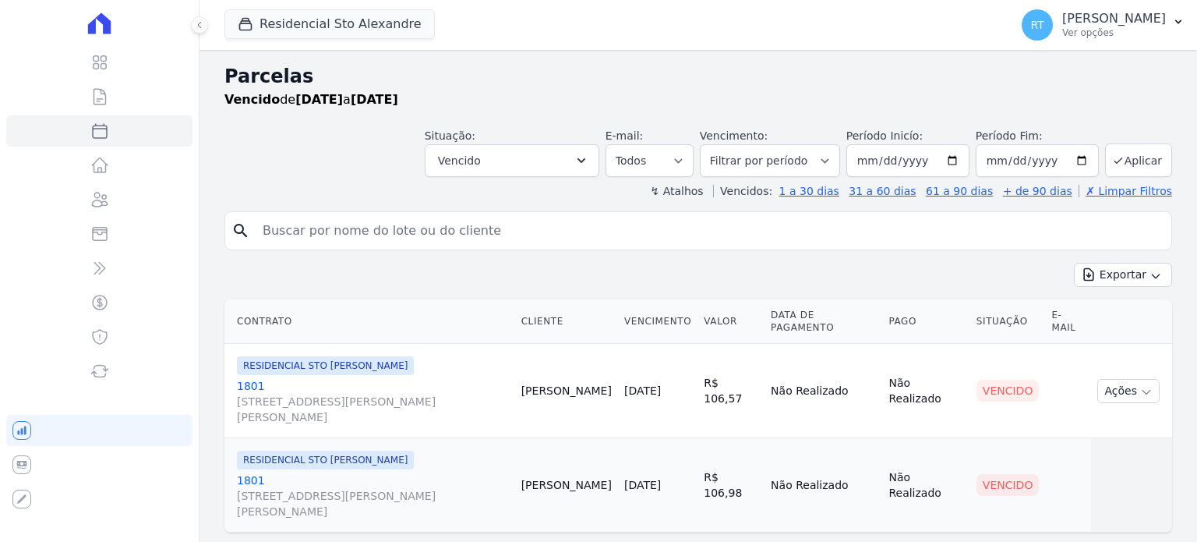 This screenshot has width=1197, height=542. Describe the element at coordinates (1037, 191) in the screenshot. I see `a: + de 90 dias` at that location.